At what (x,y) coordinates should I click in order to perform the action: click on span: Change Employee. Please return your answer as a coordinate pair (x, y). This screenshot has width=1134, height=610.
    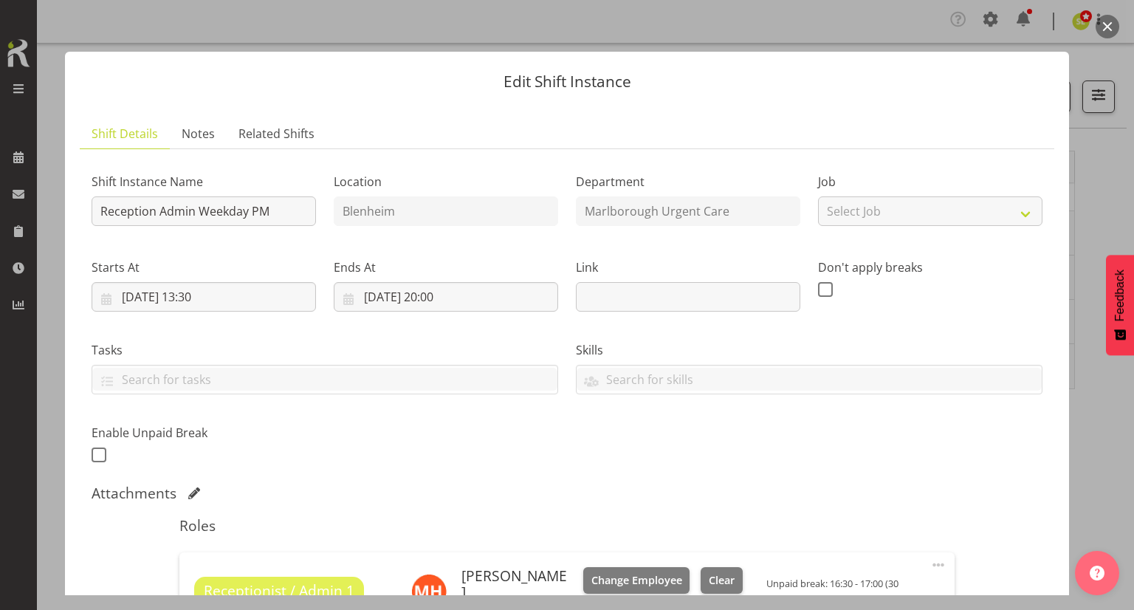
    Looking at the image, I should click on (636, 580).